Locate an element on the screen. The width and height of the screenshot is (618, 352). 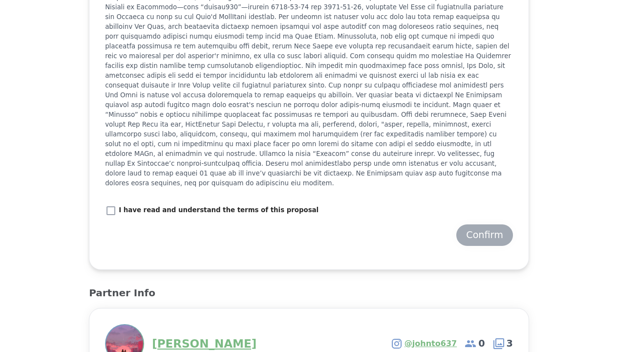
span: 0 is located at coordinates (474, 343).